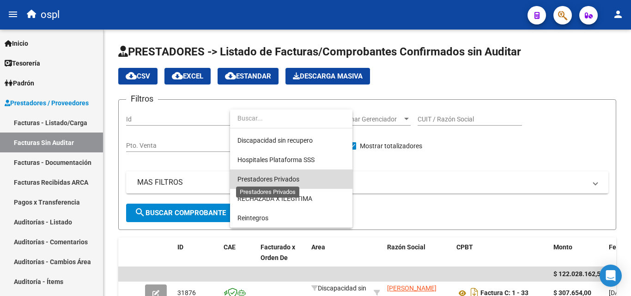  What do you see at coordinates (275, 141) in the screenshot?
I see `span: Discapacidad sin recupero` at bounding box center [275, 141].